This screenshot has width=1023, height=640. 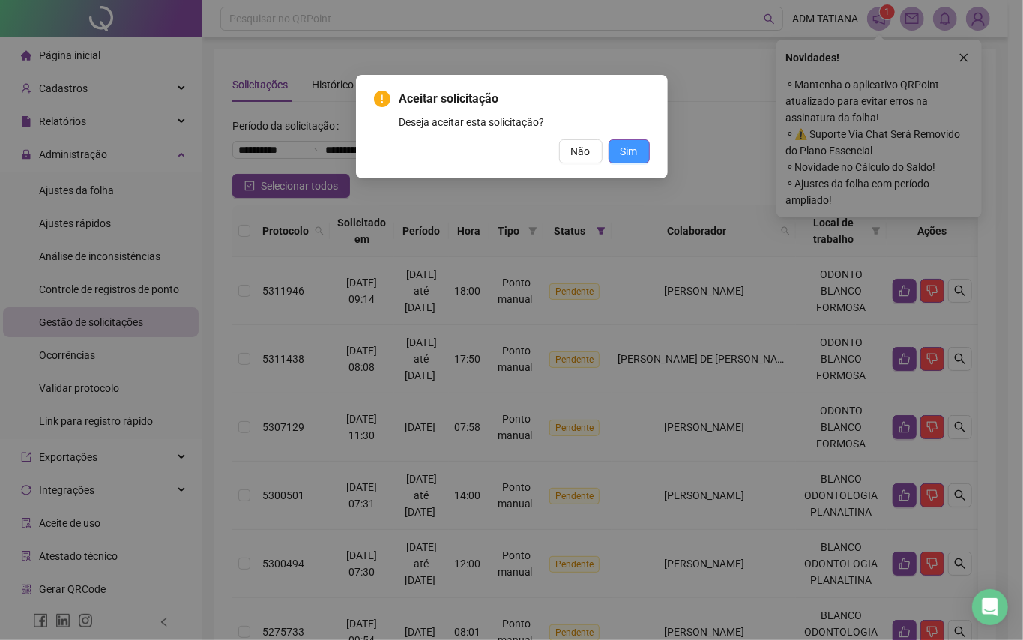 I want to click on button: Sim, so click(x=629, y=151).